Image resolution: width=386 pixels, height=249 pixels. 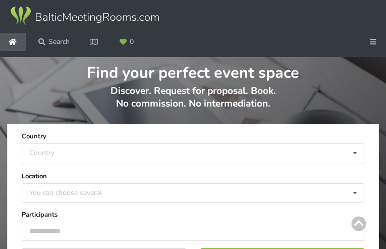 I want to click on p: Discover. Request for proposal. Book. No commission. No intermediation., so click(x=193, y=102).